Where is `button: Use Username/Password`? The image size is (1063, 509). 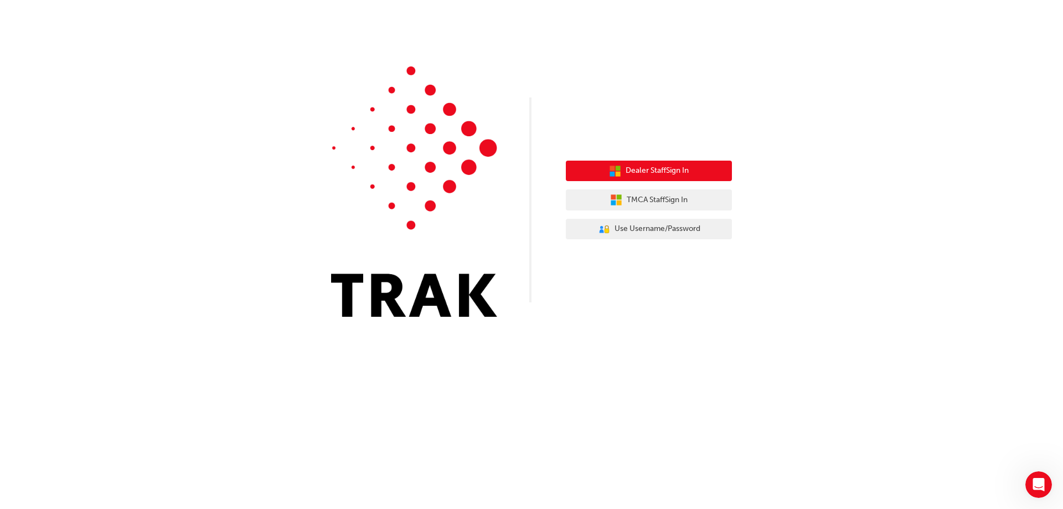
button: Use Username/Password is located at coordinates (649, 229).